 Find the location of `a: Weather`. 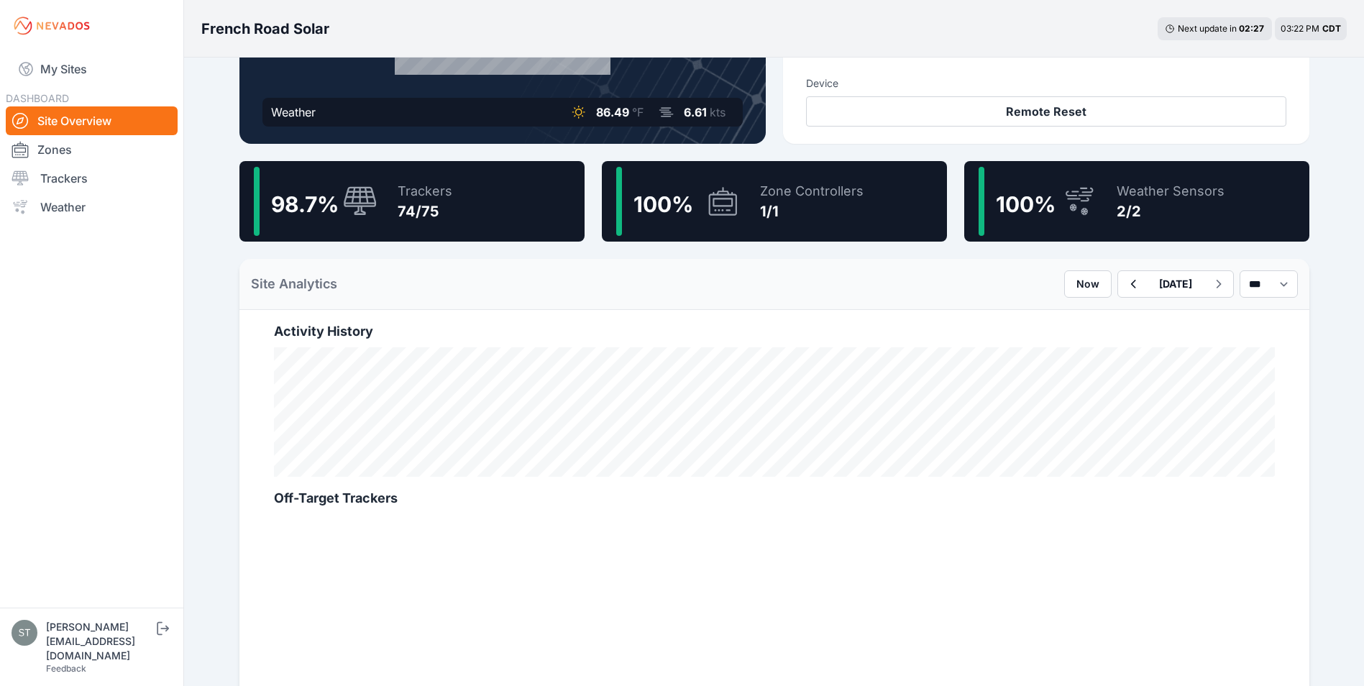

a: Weather is located at coordinates (91, 207).